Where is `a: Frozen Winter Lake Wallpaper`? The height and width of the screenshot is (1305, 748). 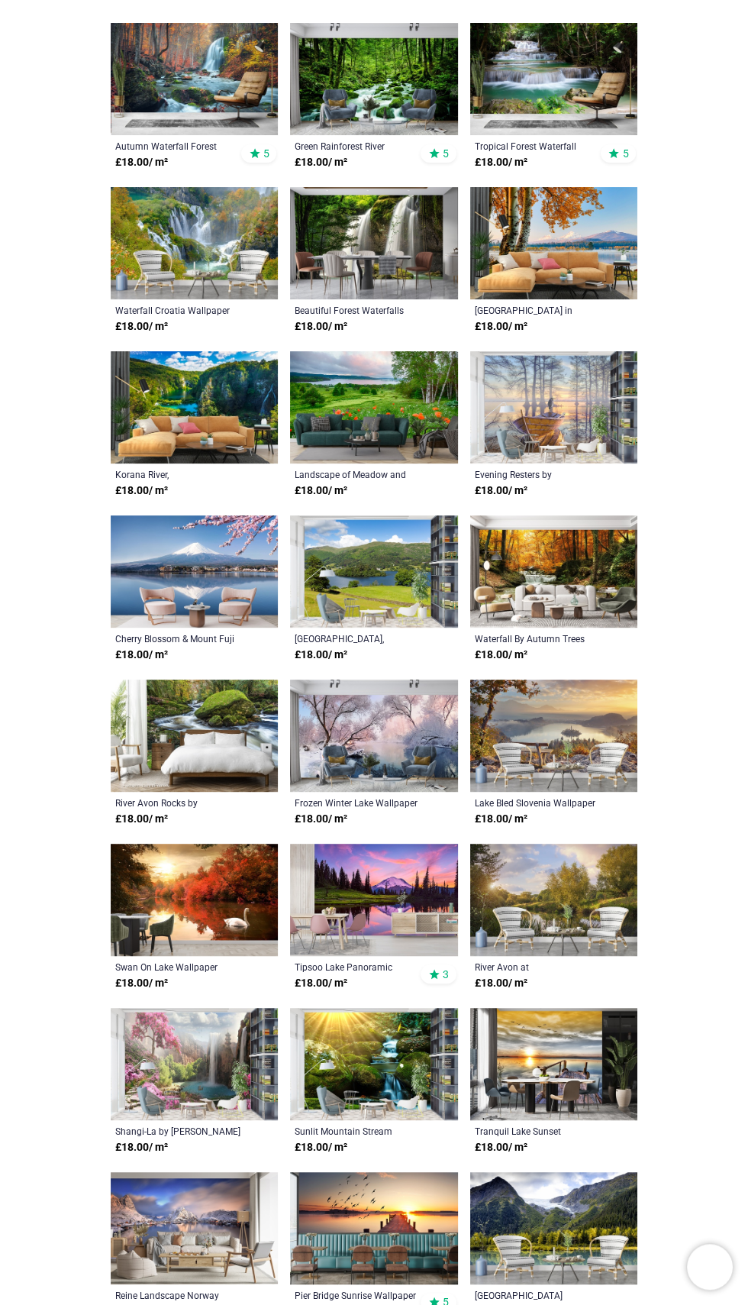 a: Frozen Winter Lake Wallpaper is located at coordinates (358, 802).